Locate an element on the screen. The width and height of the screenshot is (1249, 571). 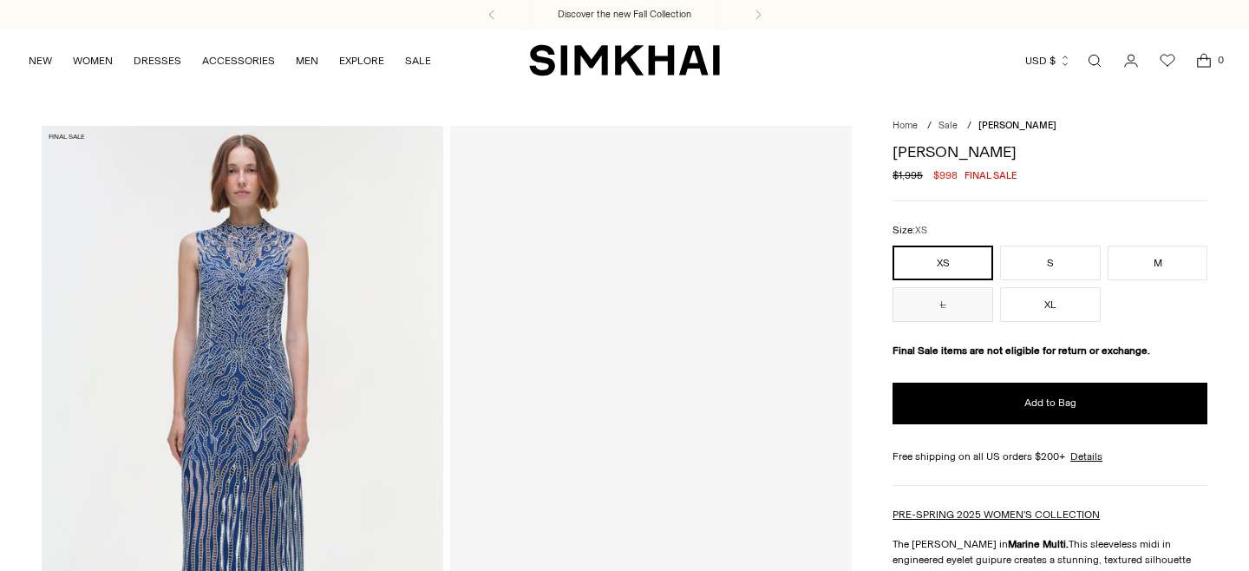
a: Wishlist is located at coordinates (1168, 61).